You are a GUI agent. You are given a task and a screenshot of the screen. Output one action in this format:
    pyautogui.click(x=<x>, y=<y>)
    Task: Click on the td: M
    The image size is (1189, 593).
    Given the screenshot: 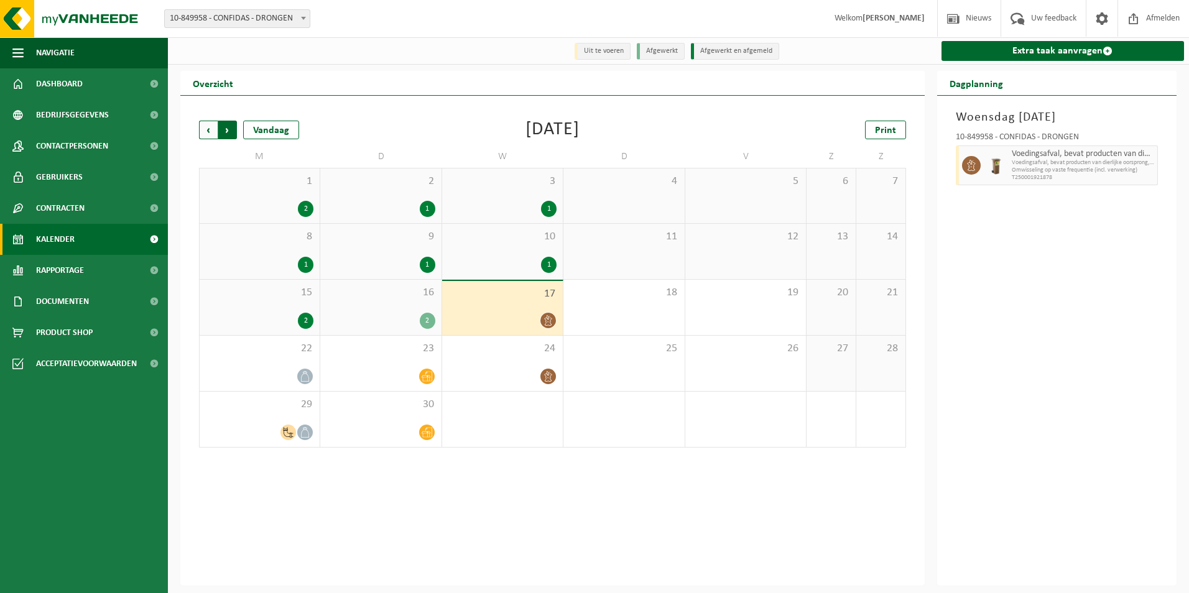 What is the action you would take?
    pyautogui.click(x=259, y=157)
    